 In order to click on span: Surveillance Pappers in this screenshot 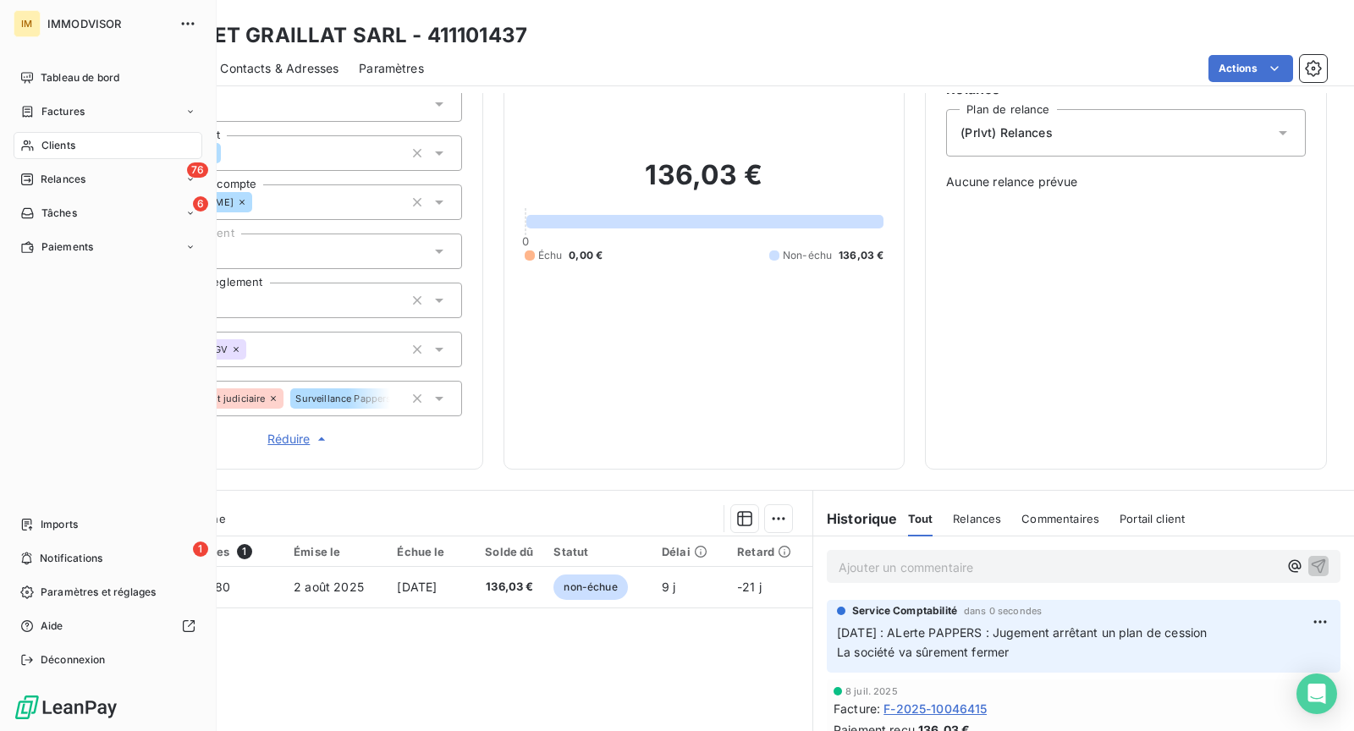, I will do `click(343, 399)`.